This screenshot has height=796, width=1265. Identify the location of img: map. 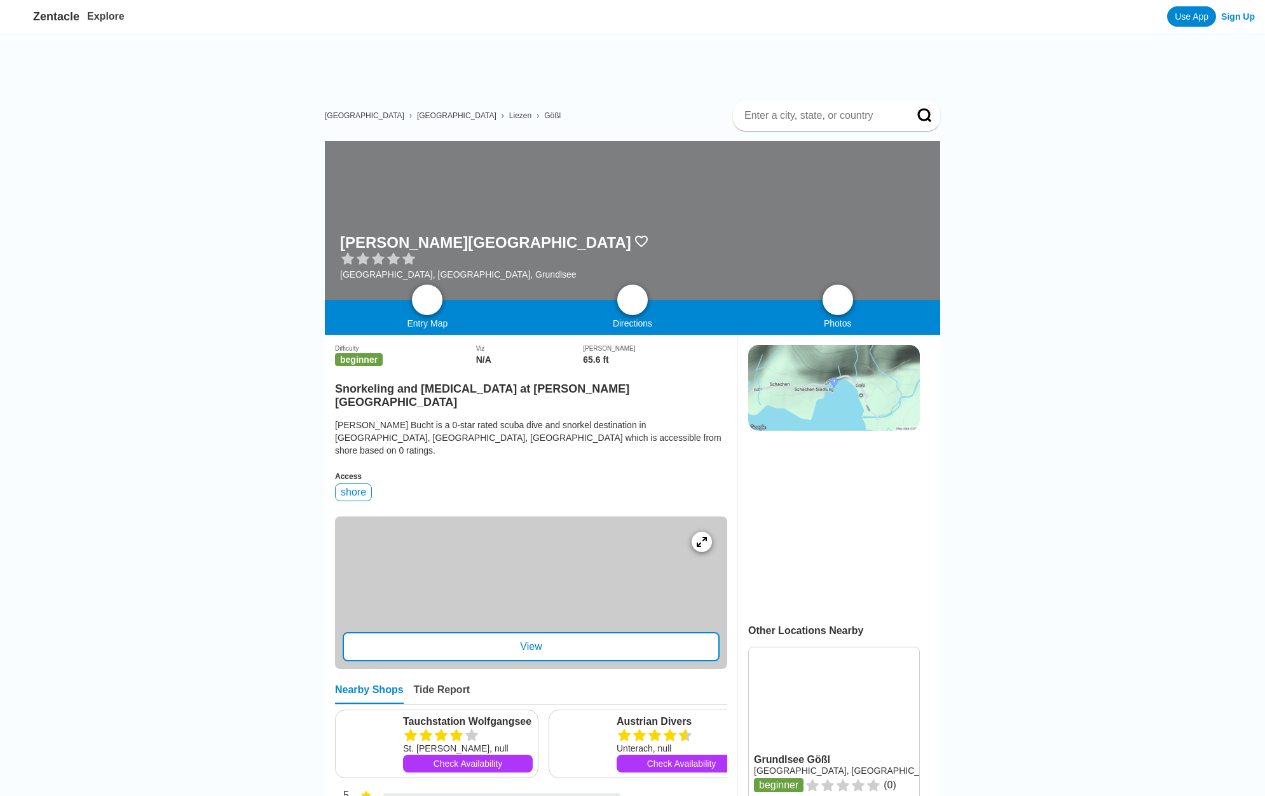
(427, 300).